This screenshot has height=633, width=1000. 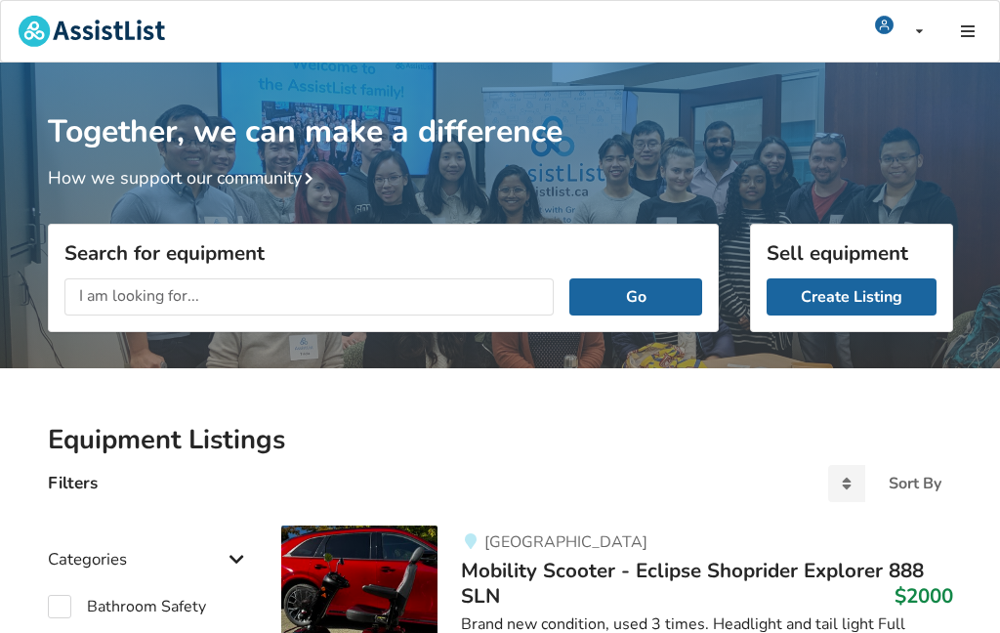 What do you see at coordinates (383, 253) in the screenshot?
I see `h3: Search for equipment` at bounding box center [383, 253].